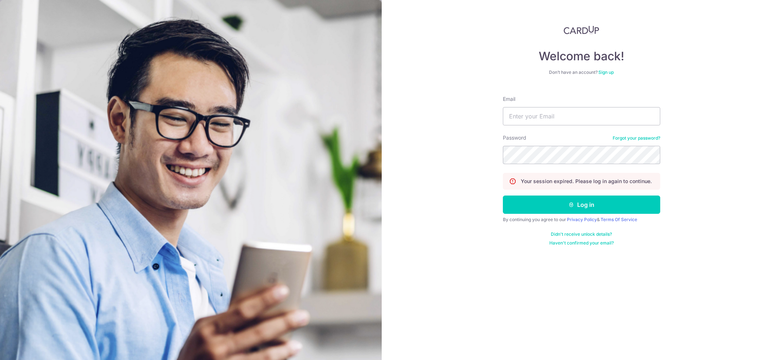 This screenshot has height=360, width=781. Describe the element at coordinates (586, 181) in the screenshot. I see `p: Your session expired. Please log in again to continue.` at that location.